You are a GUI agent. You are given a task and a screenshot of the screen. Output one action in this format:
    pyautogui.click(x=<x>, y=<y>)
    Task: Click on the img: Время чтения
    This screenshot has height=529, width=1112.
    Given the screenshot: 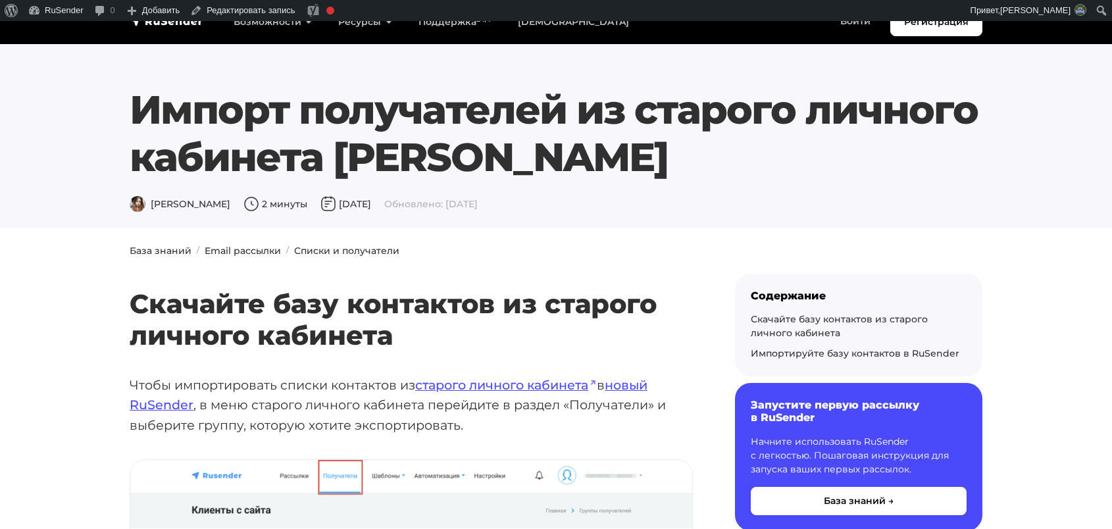 What is the action you would take?
    pyautogui.click(x=251, y=204)
    